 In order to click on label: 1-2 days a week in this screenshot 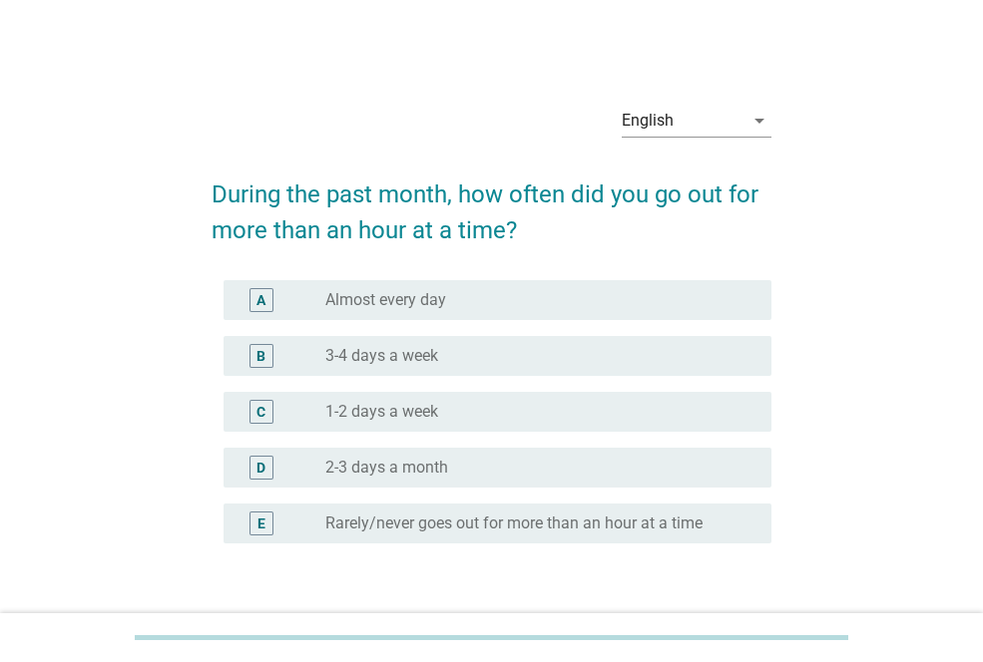, I will do `click(381, 412)`.